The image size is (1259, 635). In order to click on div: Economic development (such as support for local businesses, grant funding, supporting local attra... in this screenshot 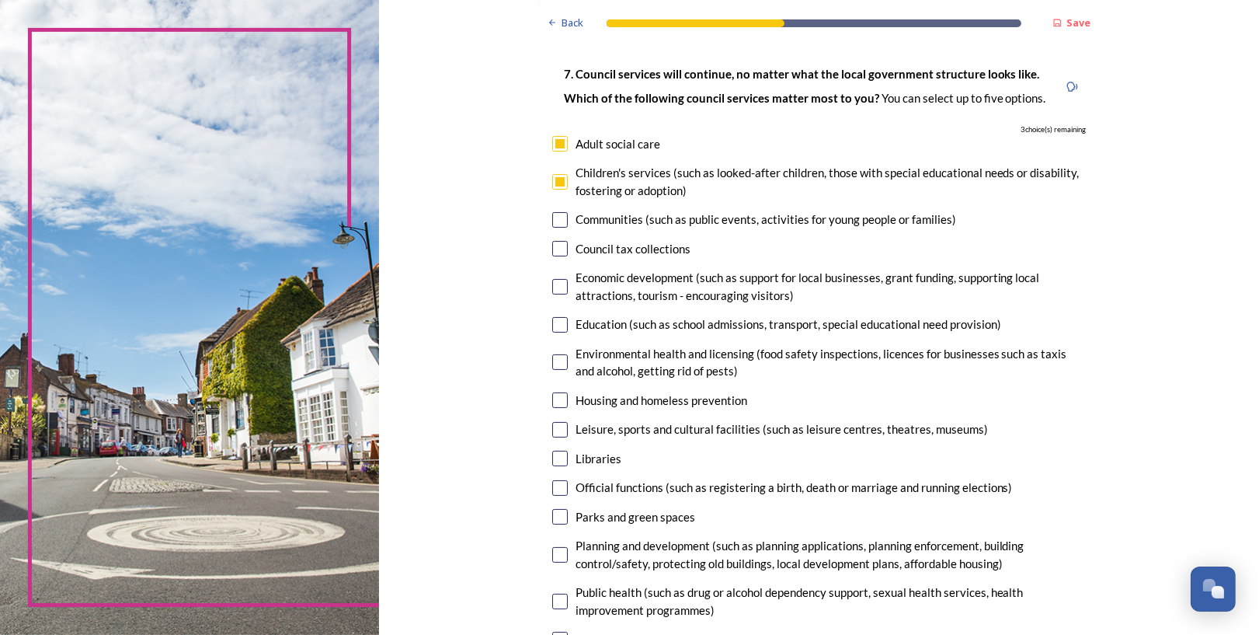, I will do `click(831, 286)`.